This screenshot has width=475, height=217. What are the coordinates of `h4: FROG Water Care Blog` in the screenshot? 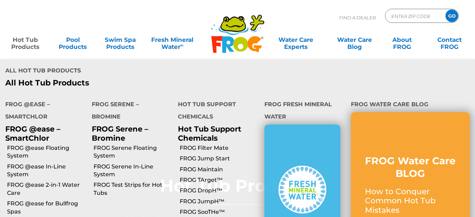 It's located at (410, 105).